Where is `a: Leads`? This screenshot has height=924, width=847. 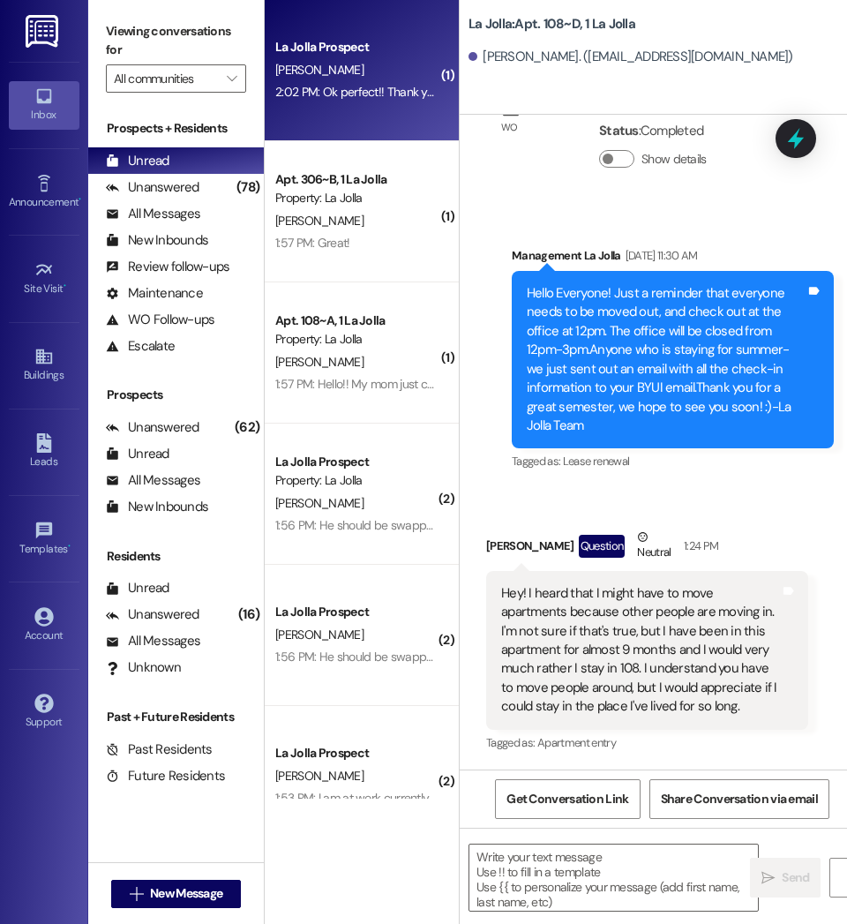 a: Leads is located at coordinates (44, 452).